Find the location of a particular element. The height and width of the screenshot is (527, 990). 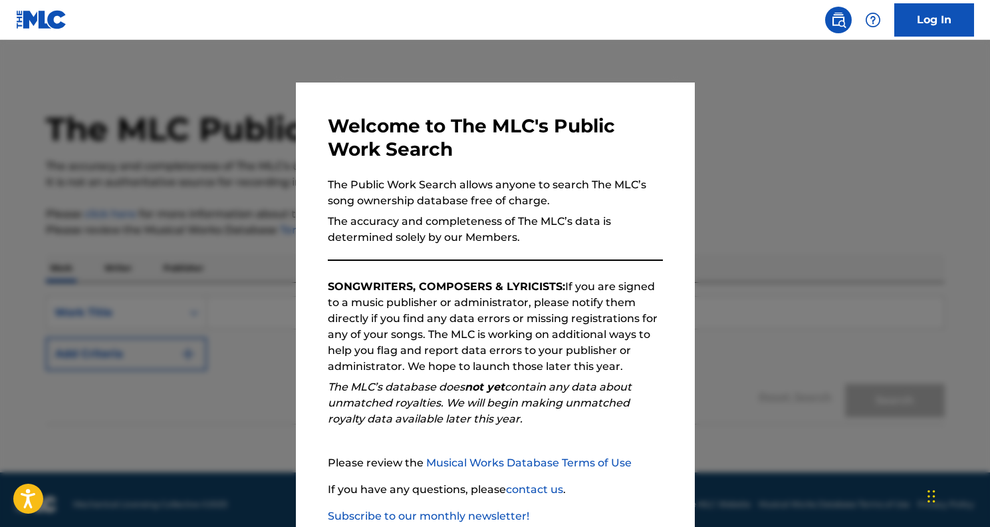

p: If you are signed to a music publisher or administrator, please notify them directly if you find ... is located at coordinates (495, 327).